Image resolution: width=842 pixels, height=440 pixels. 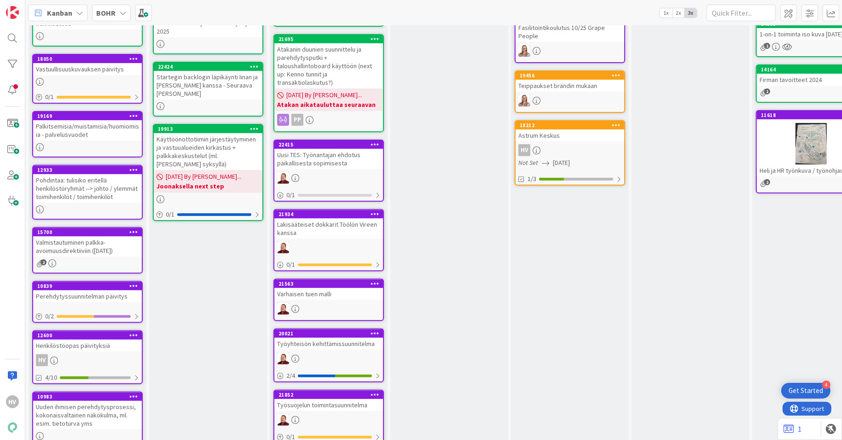 I want to click on div: 21695Atakanin duunien suunnittelu ja parehdytysputki + taloushallintoboard käyttöön (next up: Ken..., so click(x=329, y=62).